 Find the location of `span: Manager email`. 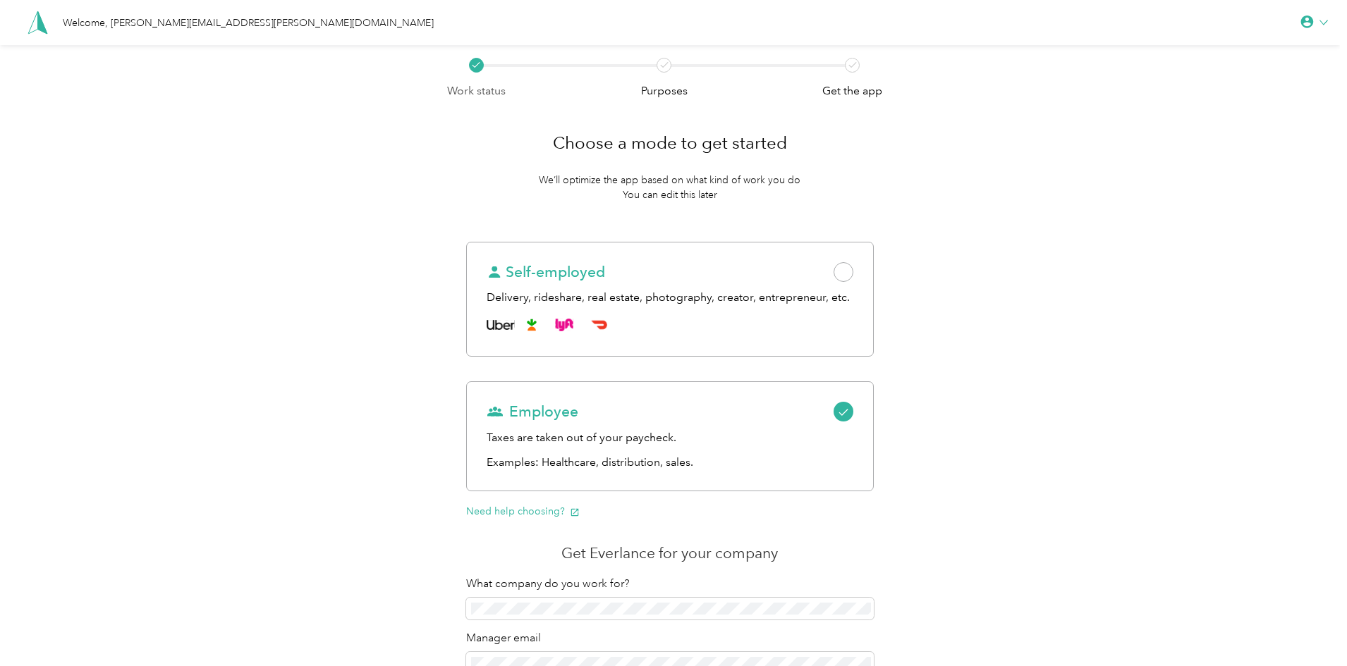

span: Manager email is located at coordinates (503, 638).